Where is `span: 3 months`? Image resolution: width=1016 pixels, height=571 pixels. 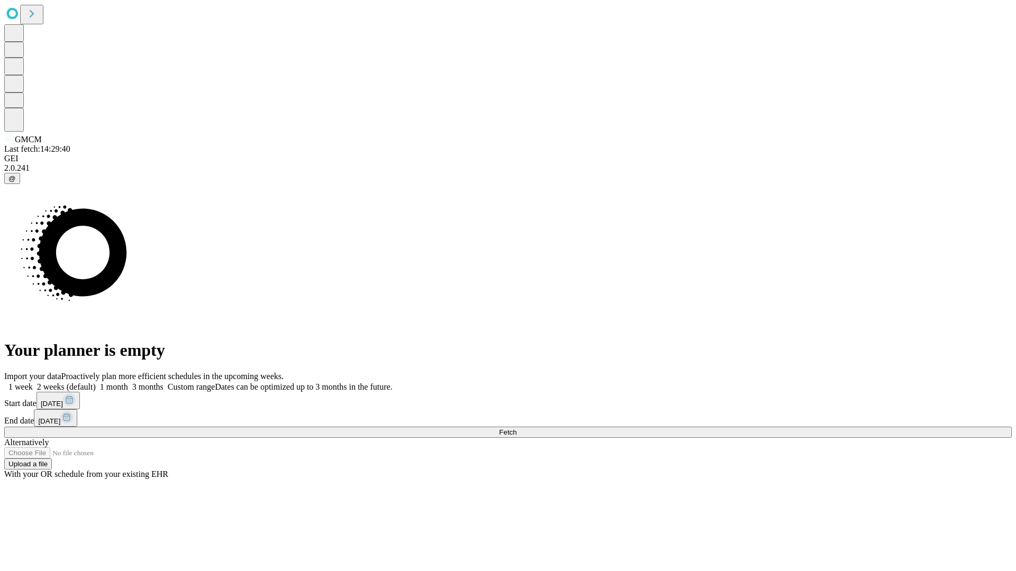 span: 3 months is located at coordinates (148, 387).